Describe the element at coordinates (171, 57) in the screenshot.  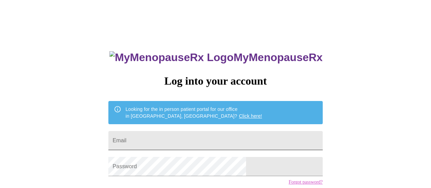
I see `img: MyMenopauseRx Logo` at that location.